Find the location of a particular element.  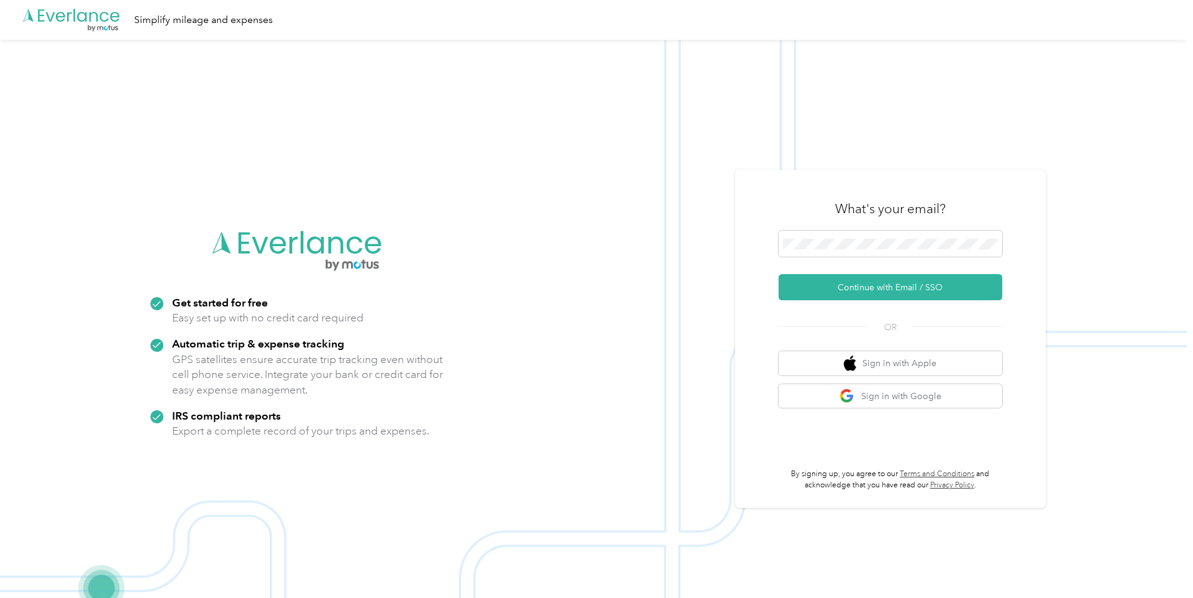

p: Export a complete record of your trips and expenses. is located at coordinates (301, 431).